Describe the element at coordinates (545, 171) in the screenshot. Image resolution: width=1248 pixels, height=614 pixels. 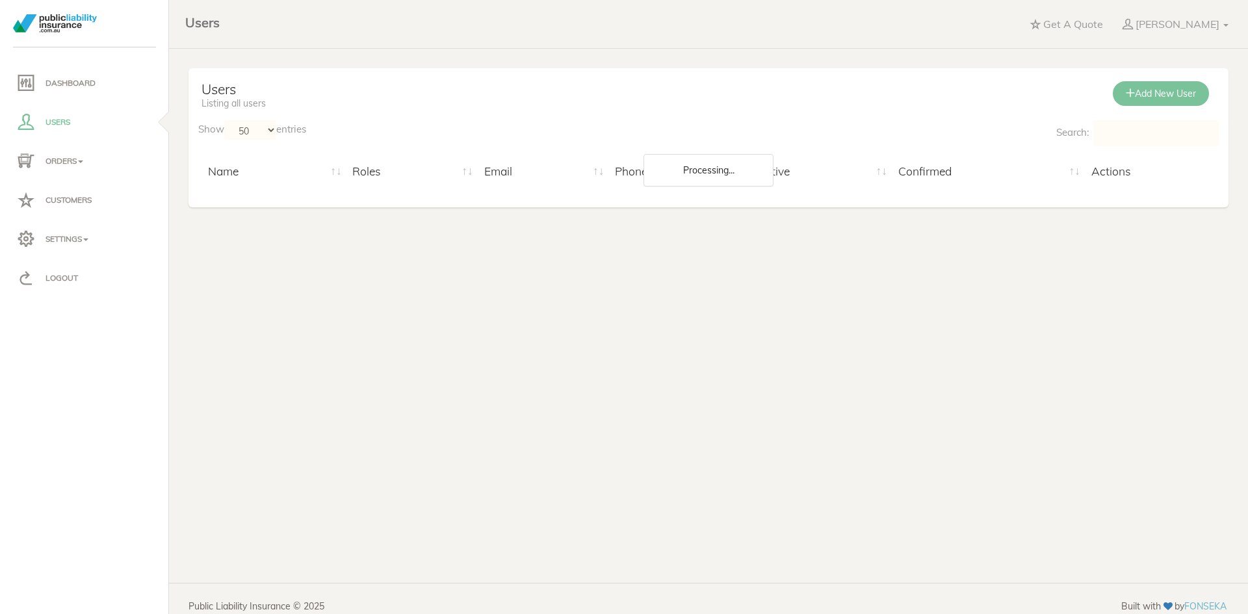
I see `th: Email` at that location.